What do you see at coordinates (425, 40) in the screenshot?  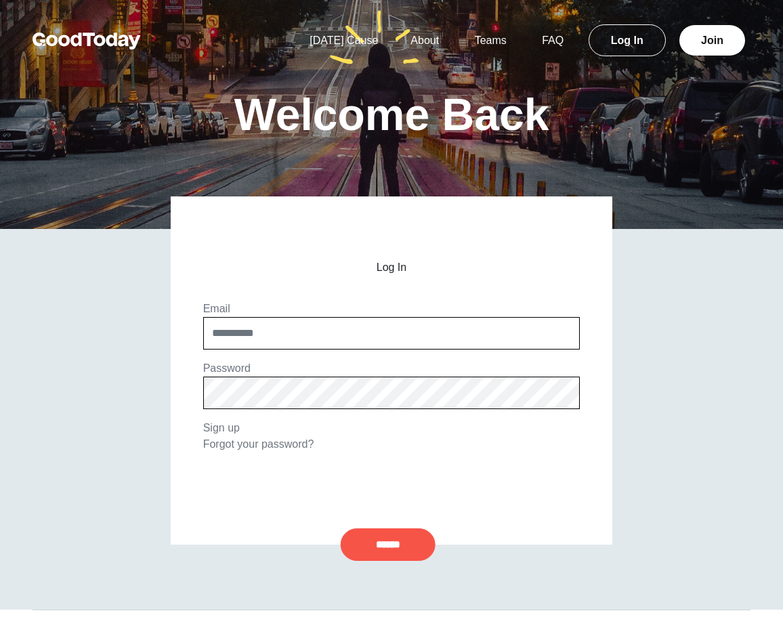 I see `a: About` at bounding box center [425, 40].